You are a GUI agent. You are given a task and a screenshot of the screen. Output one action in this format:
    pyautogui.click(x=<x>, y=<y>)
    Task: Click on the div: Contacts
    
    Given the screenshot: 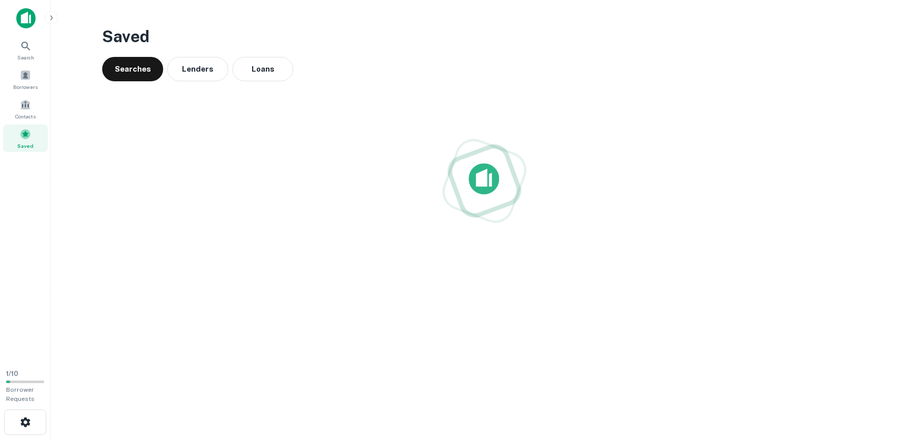 What is the action you would take?
    pyautogui.click(x=25, y=109)
    